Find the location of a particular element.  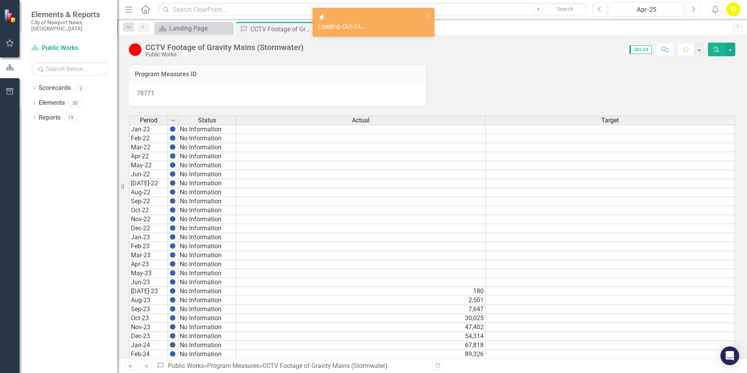

td: 54,314 is located at coordinates (361, 336).